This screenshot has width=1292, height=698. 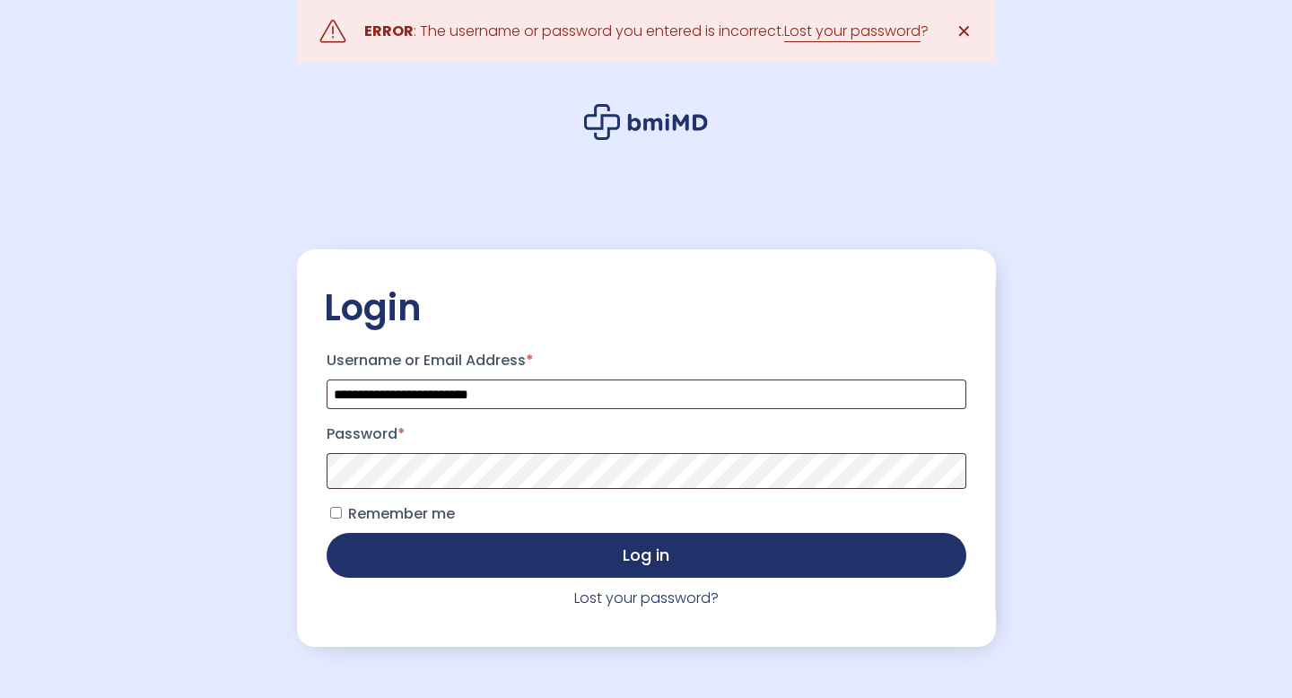 I want to click on h2: Login, so click(x=646, y=308).